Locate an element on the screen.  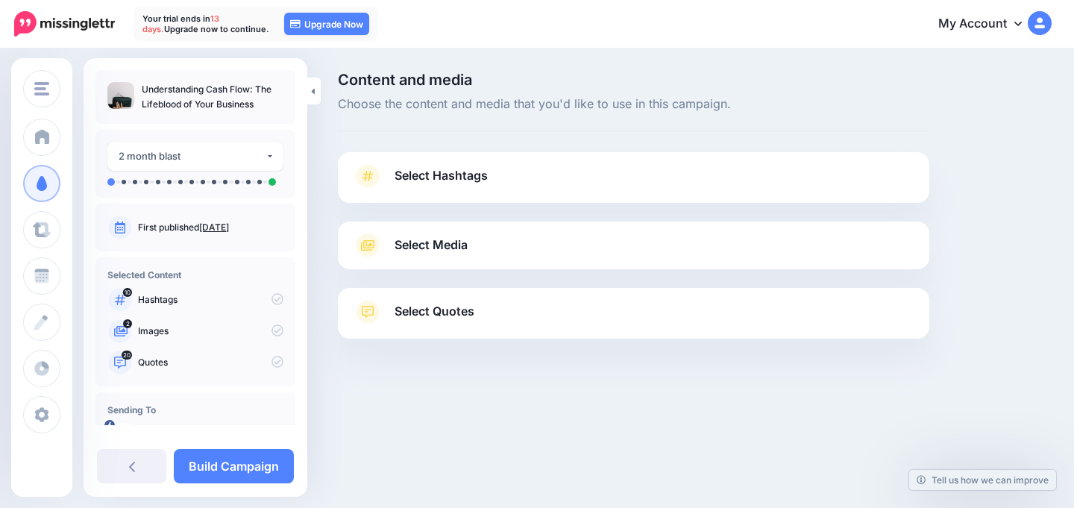
a: Select Hashtags is located at coordinates (633, 183).